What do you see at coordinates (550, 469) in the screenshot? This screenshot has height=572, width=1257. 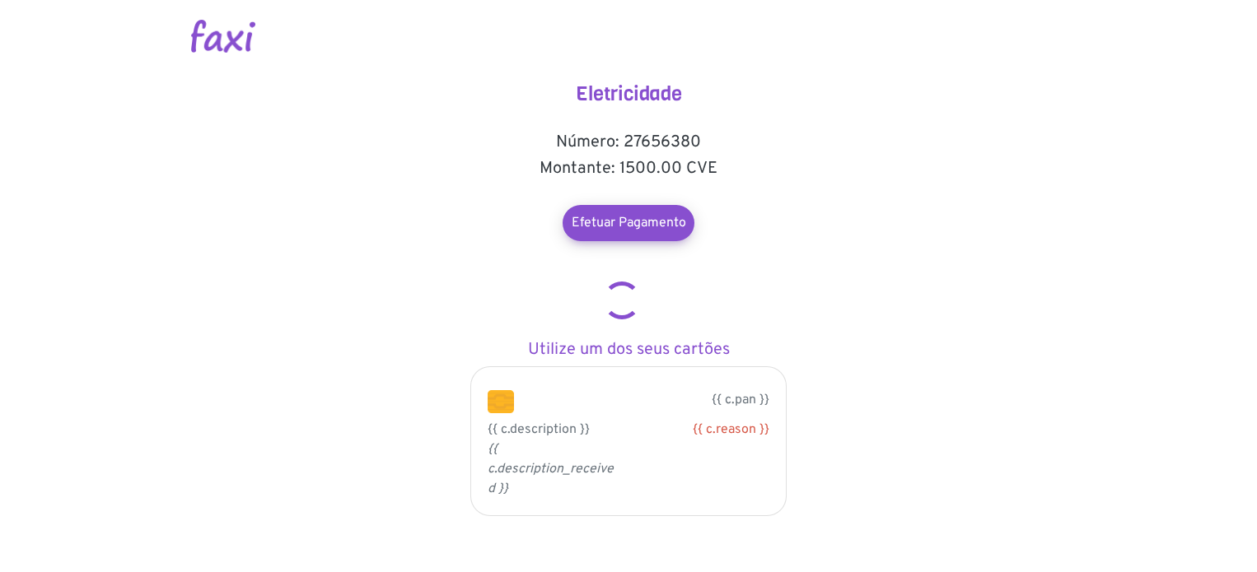 I see `i: {{ c.description_received }}` at bounding box center [550, 469].